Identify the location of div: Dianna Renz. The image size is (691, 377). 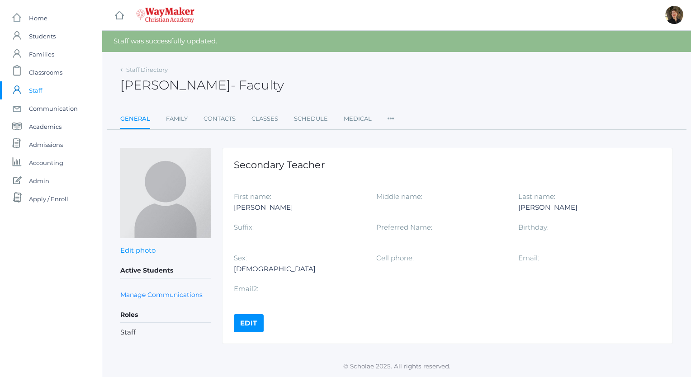
(674, 15).